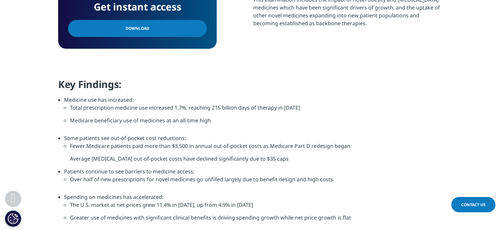 The width and height of the screenshot is (502, 230). Describe the element at coordinates (137, 28) in the screenshot. I see `a: Download` at that location.